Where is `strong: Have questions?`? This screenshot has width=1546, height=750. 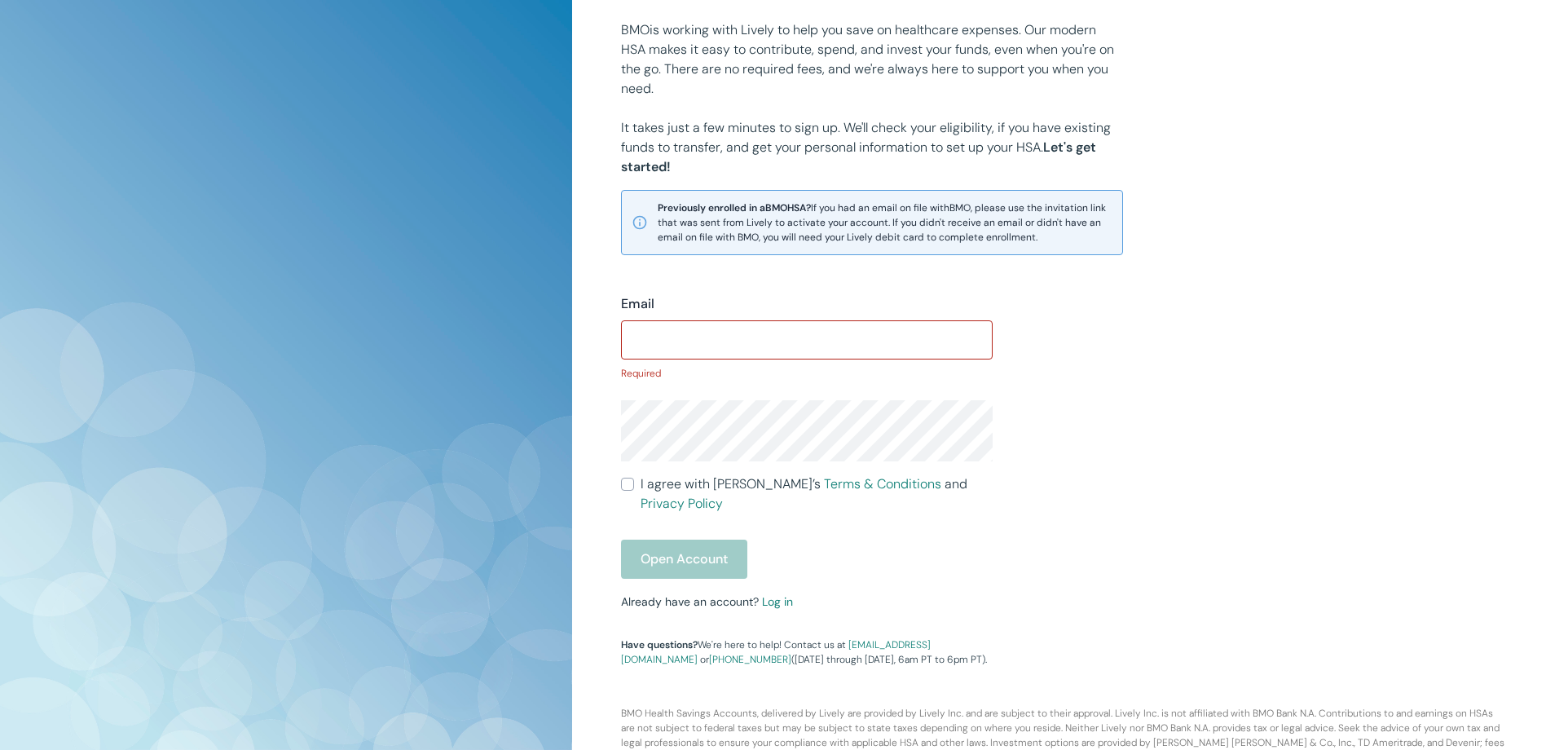
strong: Have questions? is located at coordinates (660, 645).